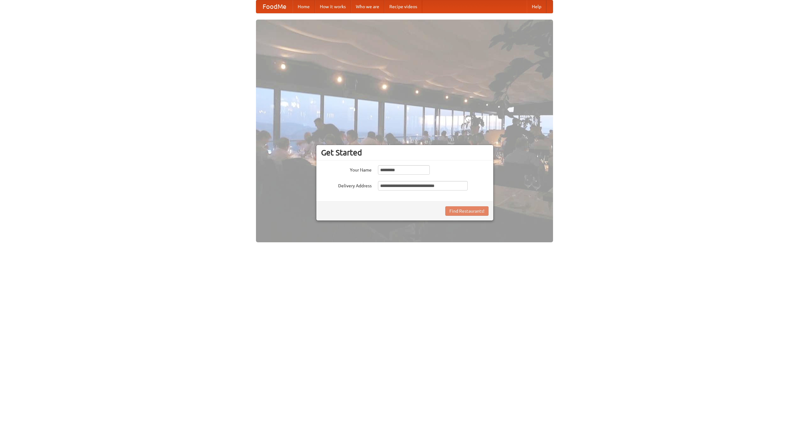  What do you see at coordinates (333, 7) in the screenshot?
I see `a: How it works` at bounding box center [333, 7].